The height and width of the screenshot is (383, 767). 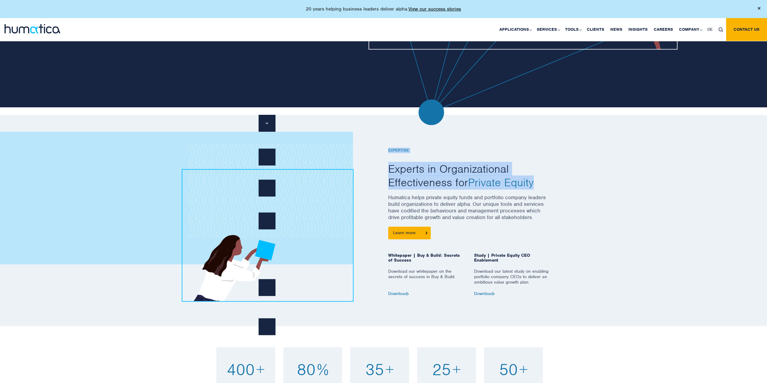 I want to click on a: News, so click(x=616, y=30).